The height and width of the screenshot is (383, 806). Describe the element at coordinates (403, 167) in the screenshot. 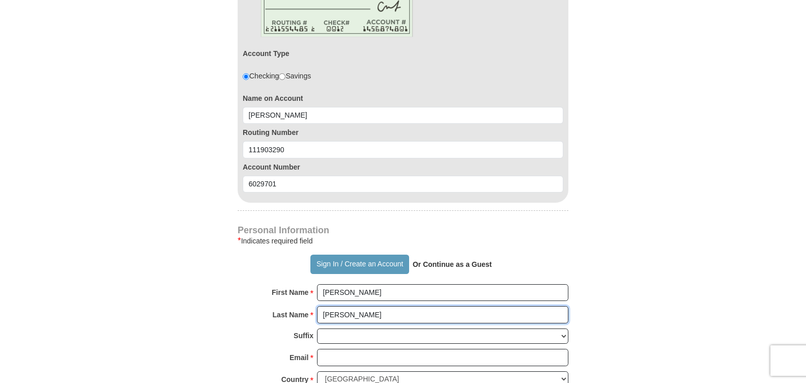

I see `label: Account Number` at that location.